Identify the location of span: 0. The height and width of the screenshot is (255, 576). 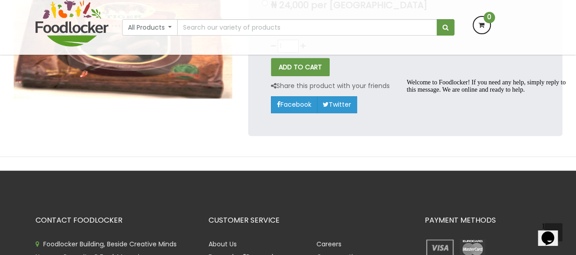
(489, 17).